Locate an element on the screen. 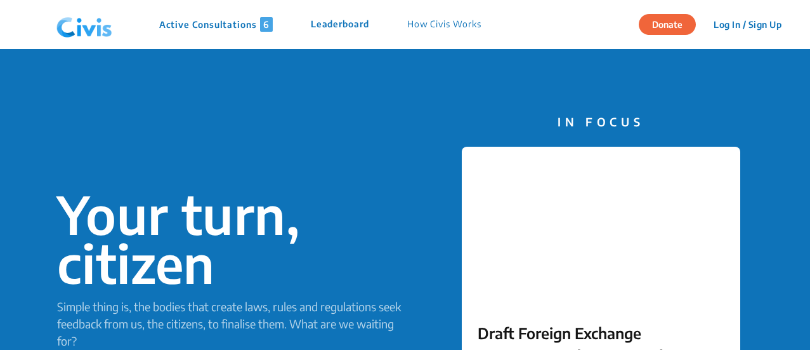 The width and height of the screenshot is (810, 350). img: navlogo.png is located at coordinates (84, 25).